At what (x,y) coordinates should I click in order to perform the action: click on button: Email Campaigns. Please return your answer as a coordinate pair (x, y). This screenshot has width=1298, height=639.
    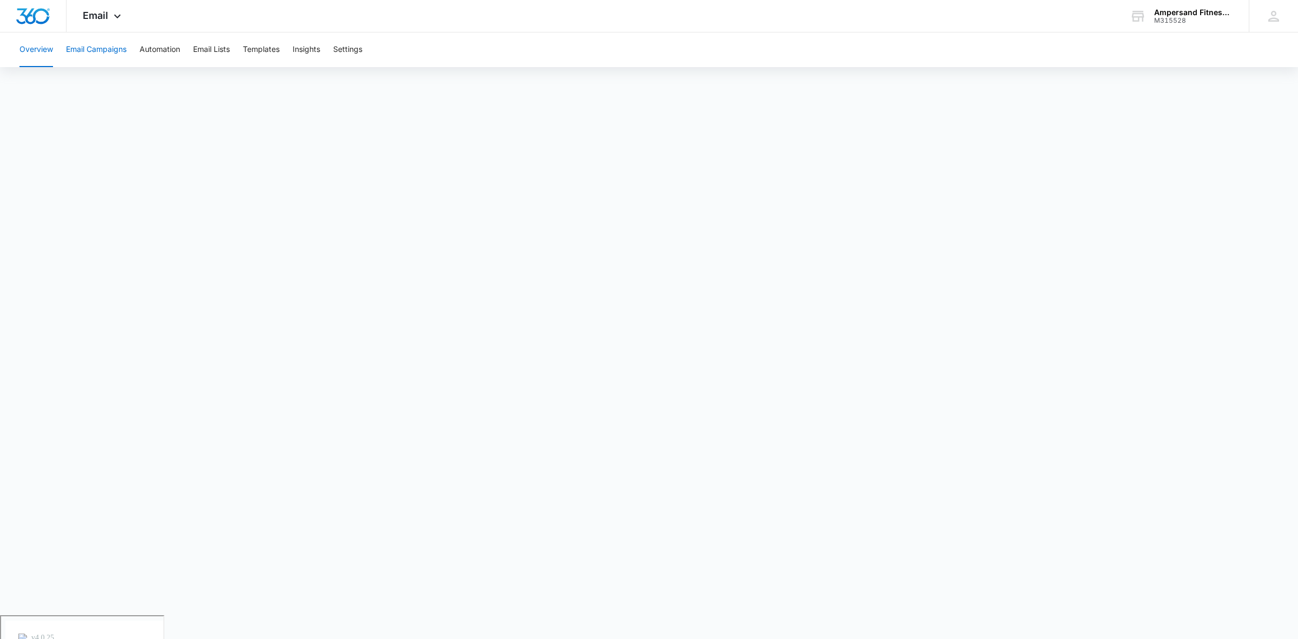
    Looking at the image, I should click on (96, 50).